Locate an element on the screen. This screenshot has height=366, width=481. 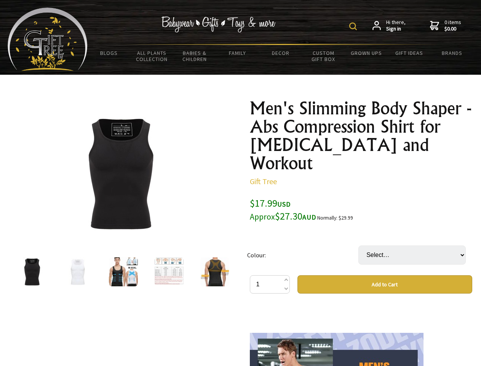
a: 0 items$0.00 is located at coordinates (446, 26).